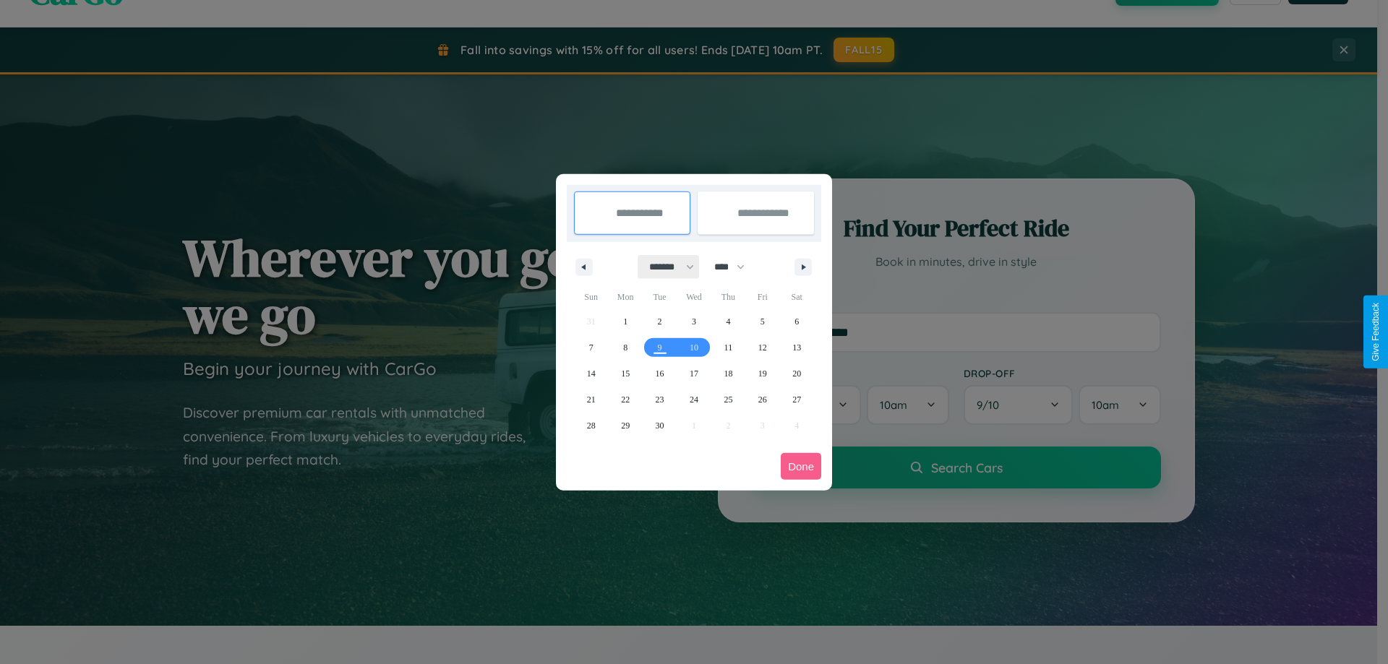  What do you see at coordinates (625, 374) in the screenshot?
I see `span: 15` at bounding box center [625, 374].